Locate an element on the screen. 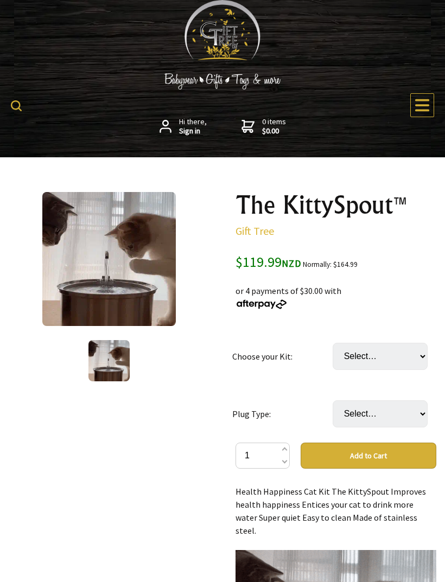 Image resolution: width=445 pixels, height=582 pixels. div: or 4 payments of $30.00 with is located at coordinates (336, 291).